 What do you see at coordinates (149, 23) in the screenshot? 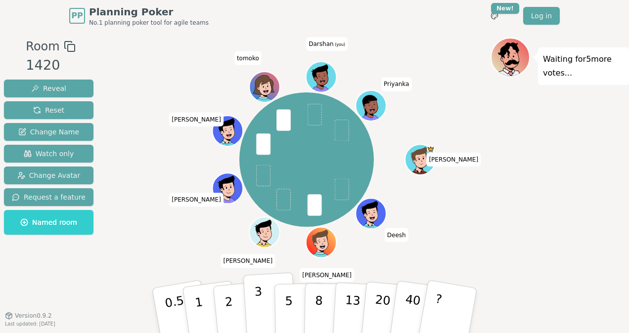
I see `span: No.1 planning poker tool for agile teams` at bounding box center [149, 23].